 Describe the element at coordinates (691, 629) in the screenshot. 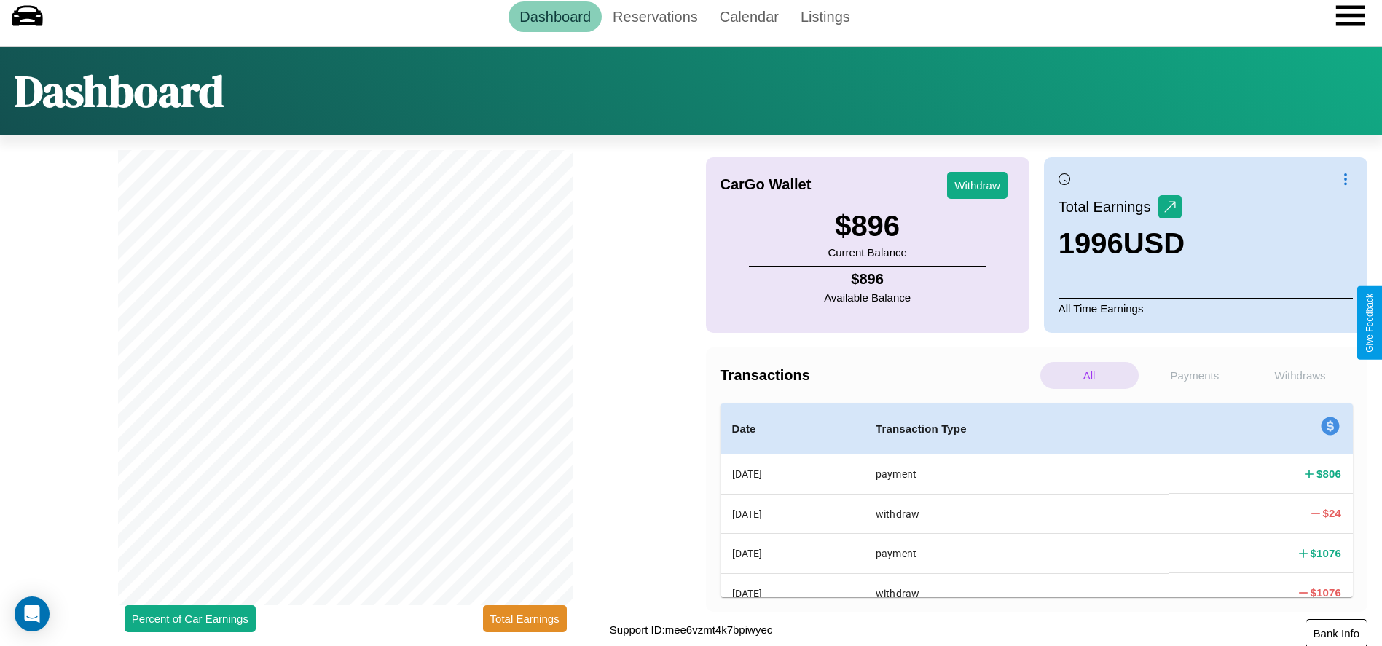

I see `p: Support ID: mee6vzmt4k7bpiwyec` at that location.